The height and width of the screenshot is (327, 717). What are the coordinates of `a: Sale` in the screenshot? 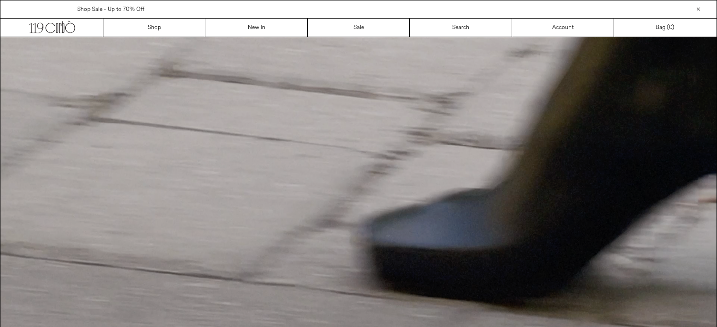 It's located at (359, 28).